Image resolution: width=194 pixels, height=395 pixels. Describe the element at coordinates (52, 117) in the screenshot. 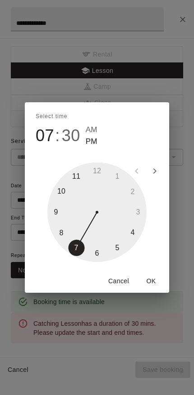

I see `span: Select time` at that location.